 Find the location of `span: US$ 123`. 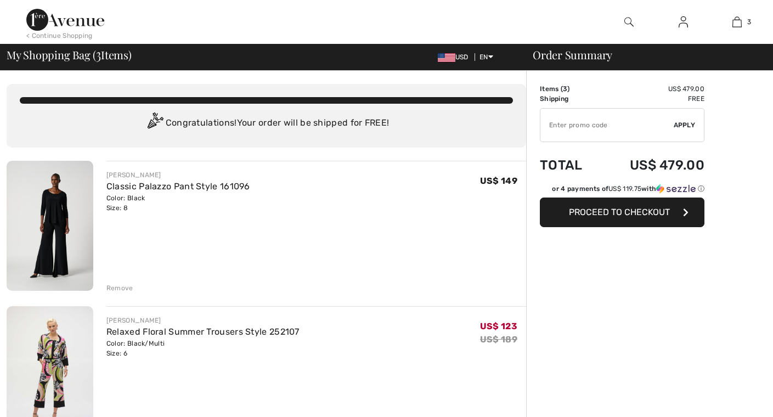

span: US$ 123 is located at coordinates (499, 326).